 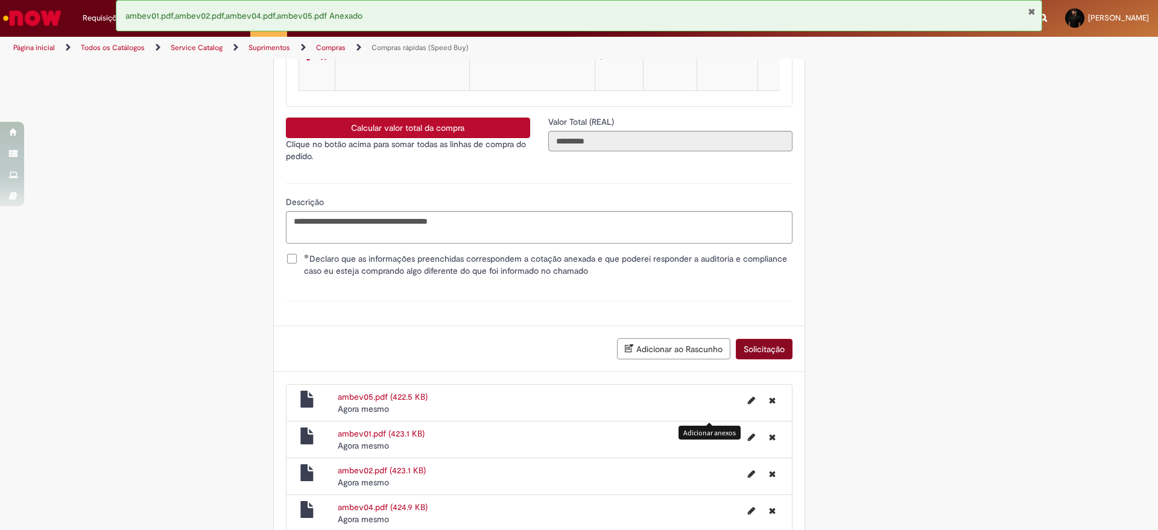 I want to click on a: Compras rápidas (Speed Buy), so click(x=420, y=48).